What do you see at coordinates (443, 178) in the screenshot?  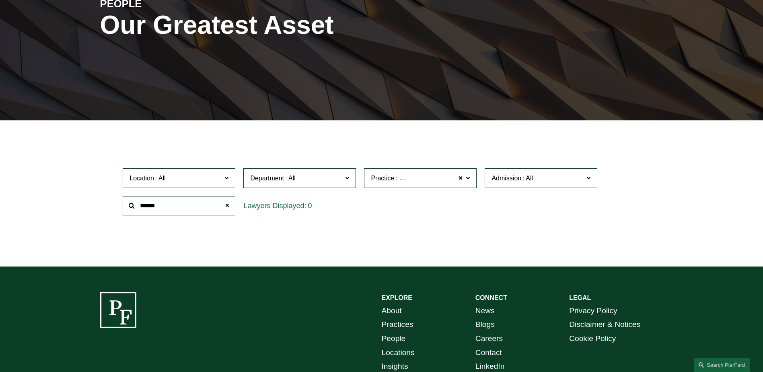 I see `span: Banking and Financial Services` at bounding box center [443, 178].